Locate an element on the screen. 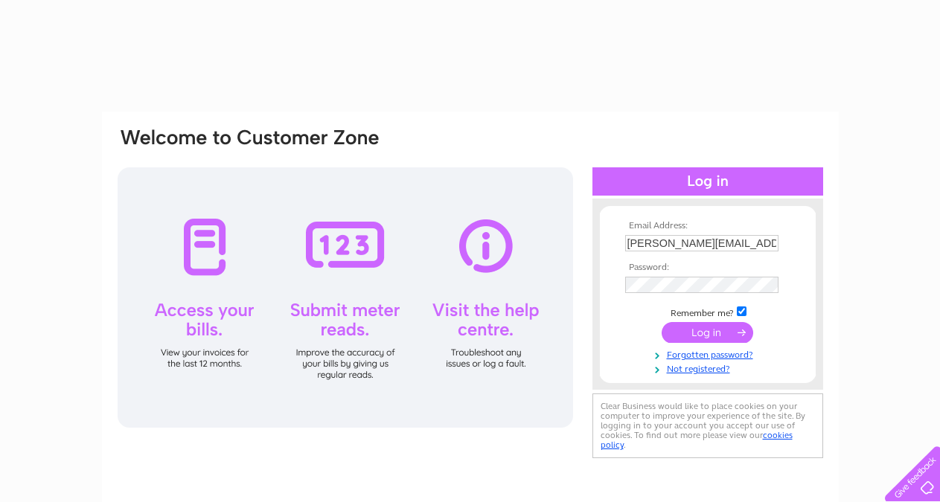 The image size is (940, 502). div: Clear Business would like to place cookies on your computer to improve your experience of the sit... is located at coordinates (708, 426).